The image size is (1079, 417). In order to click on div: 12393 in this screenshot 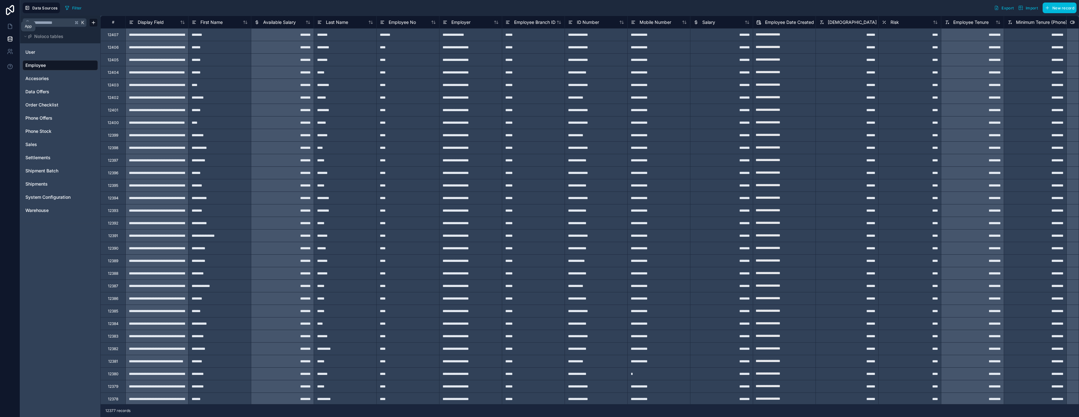, I will do `click(113, 211)`.